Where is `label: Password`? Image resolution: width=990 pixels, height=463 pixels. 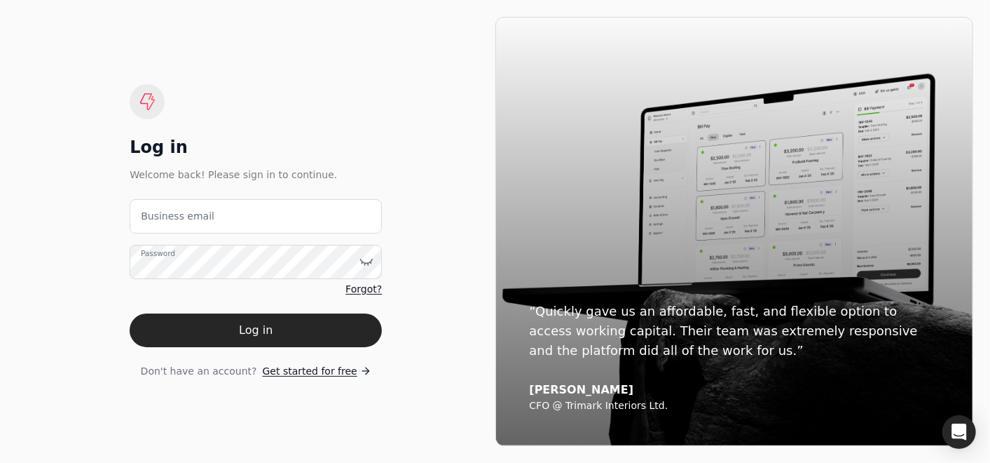 label: Password is located at coordinates (158, 254).